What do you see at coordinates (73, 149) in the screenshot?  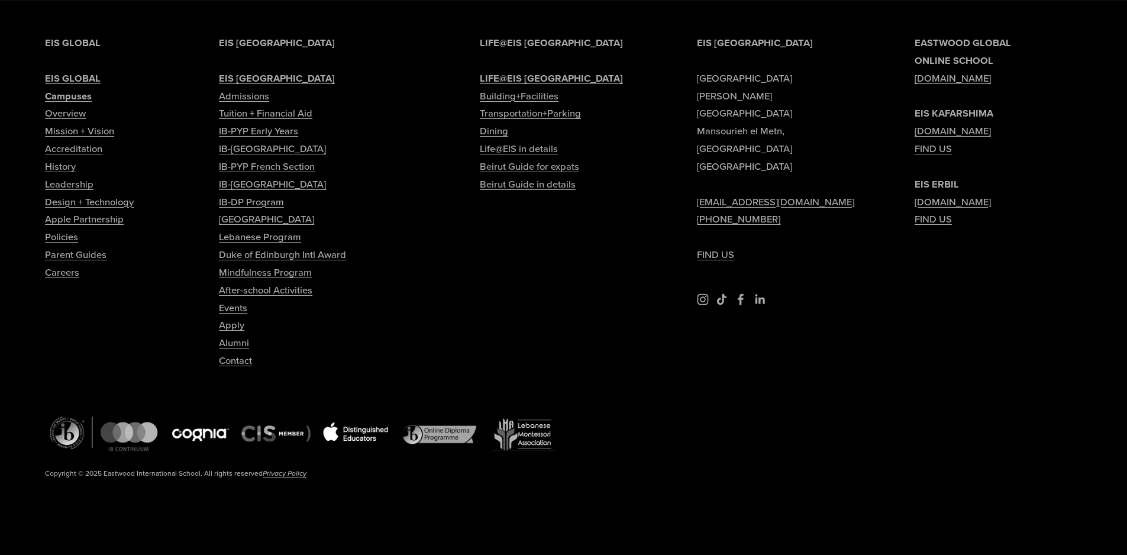 I see `a: Accreditation` at bounding box center [73, 149].